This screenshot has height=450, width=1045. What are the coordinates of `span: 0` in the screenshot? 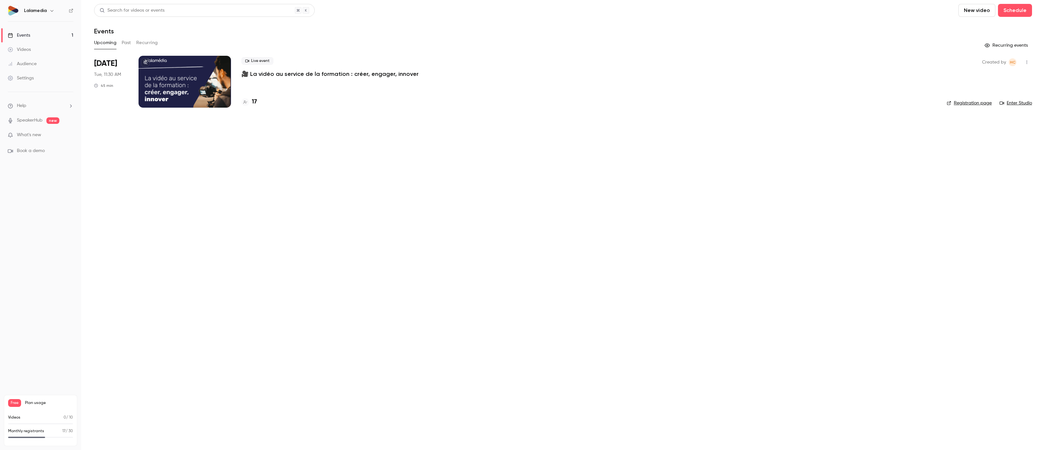 It's located at (65, 418).